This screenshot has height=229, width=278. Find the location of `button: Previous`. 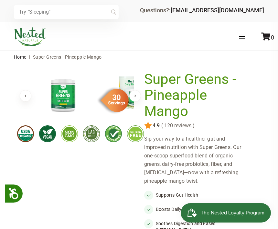

button: Previous is located at coordinates (26, 96).